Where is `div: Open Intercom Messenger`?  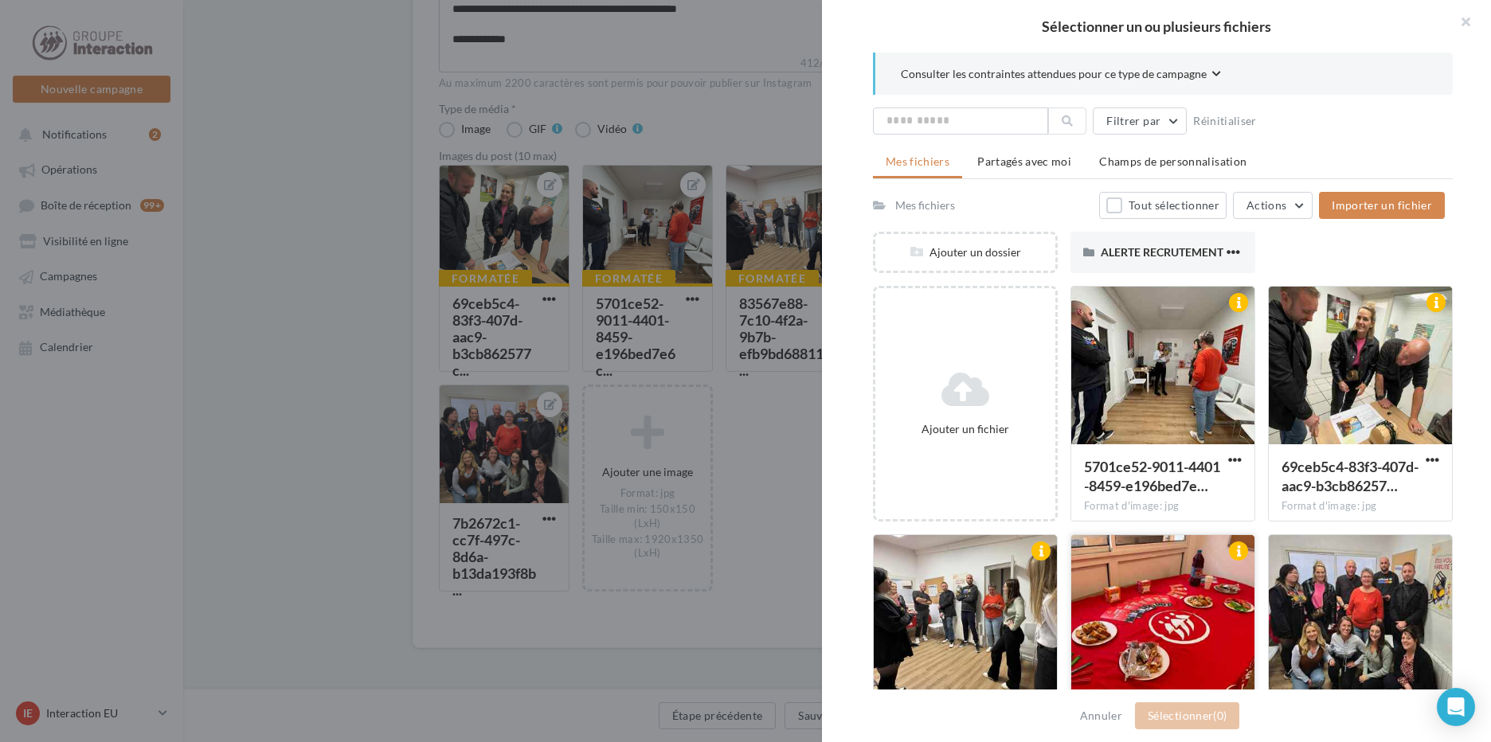
div: Open Intercom Messenger is located at coordinates (1456, 707).